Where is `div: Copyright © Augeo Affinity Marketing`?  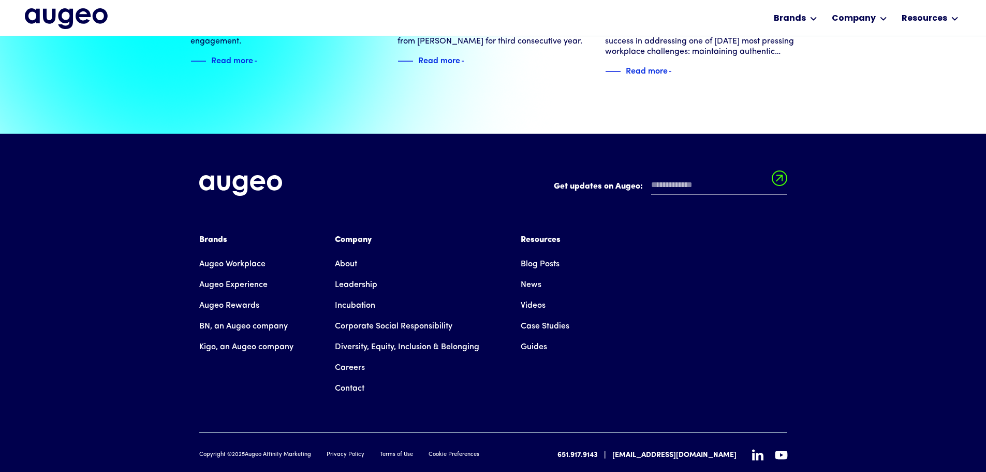 div: Copyright © Augeo Affinity Marketing is located at coordinates (255, 455).